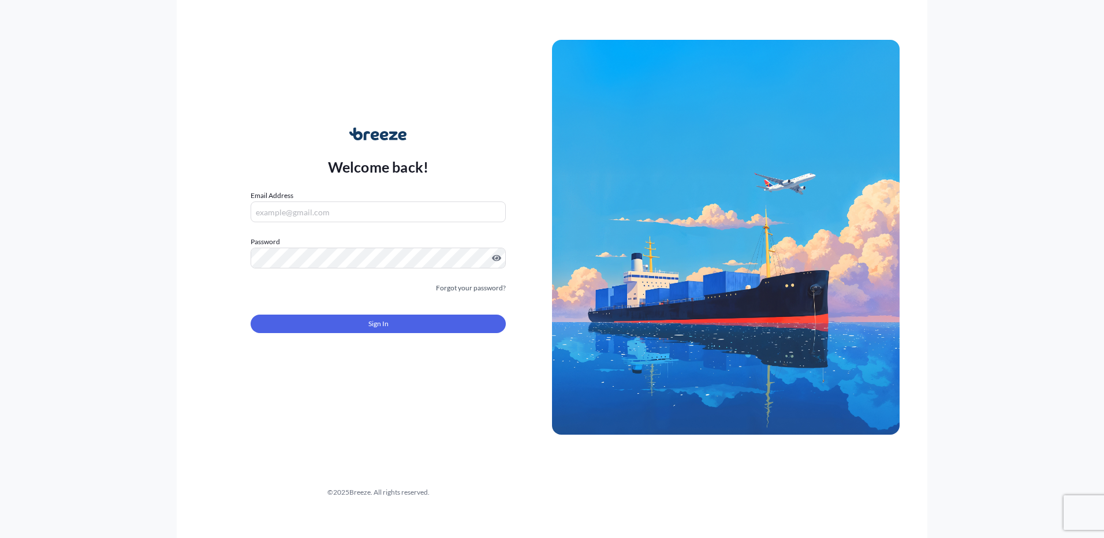 The image size is (1104, 538). I want to click on button: Sign In, so click(378, 324).